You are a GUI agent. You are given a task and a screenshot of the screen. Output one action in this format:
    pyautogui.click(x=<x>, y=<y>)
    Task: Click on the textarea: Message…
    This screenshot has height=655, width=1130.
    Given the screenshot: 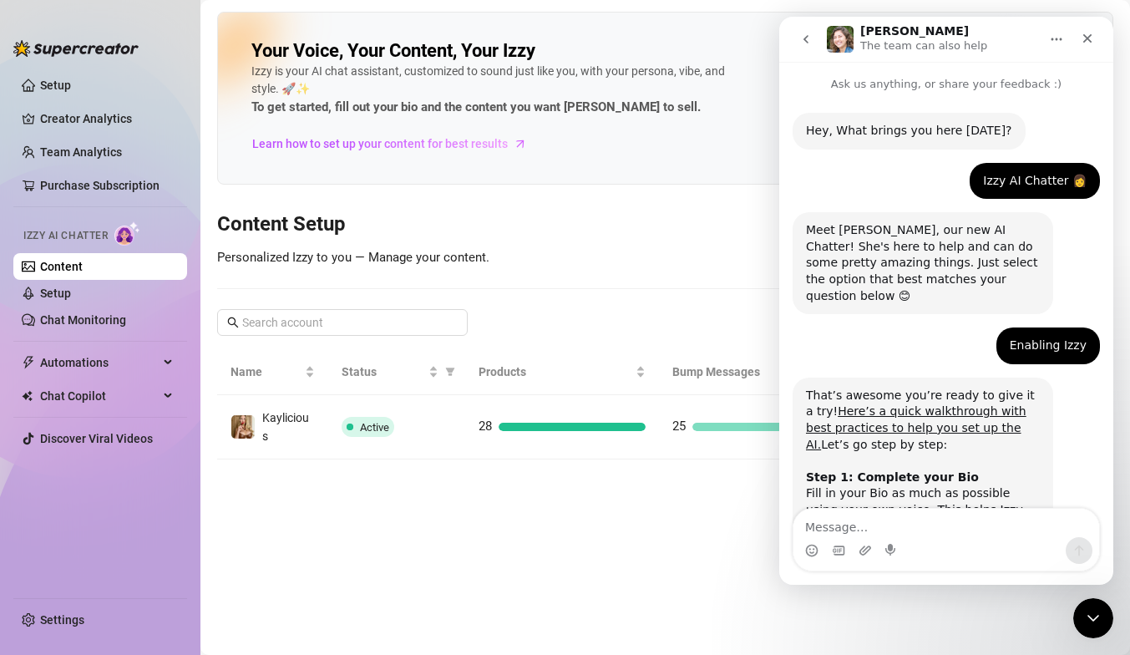 What is the action you would take?
    pyautogui.click(x=167, y=506)
    